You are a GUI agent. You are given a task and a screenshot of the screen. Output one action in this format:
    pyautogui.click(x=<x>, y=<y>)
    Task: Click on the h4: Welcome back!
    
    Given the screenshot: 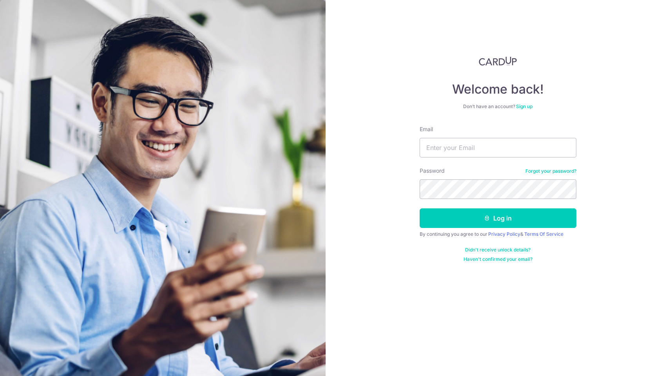 What is the action you would take?
    pyautogui.click(x=498, y=89)
    